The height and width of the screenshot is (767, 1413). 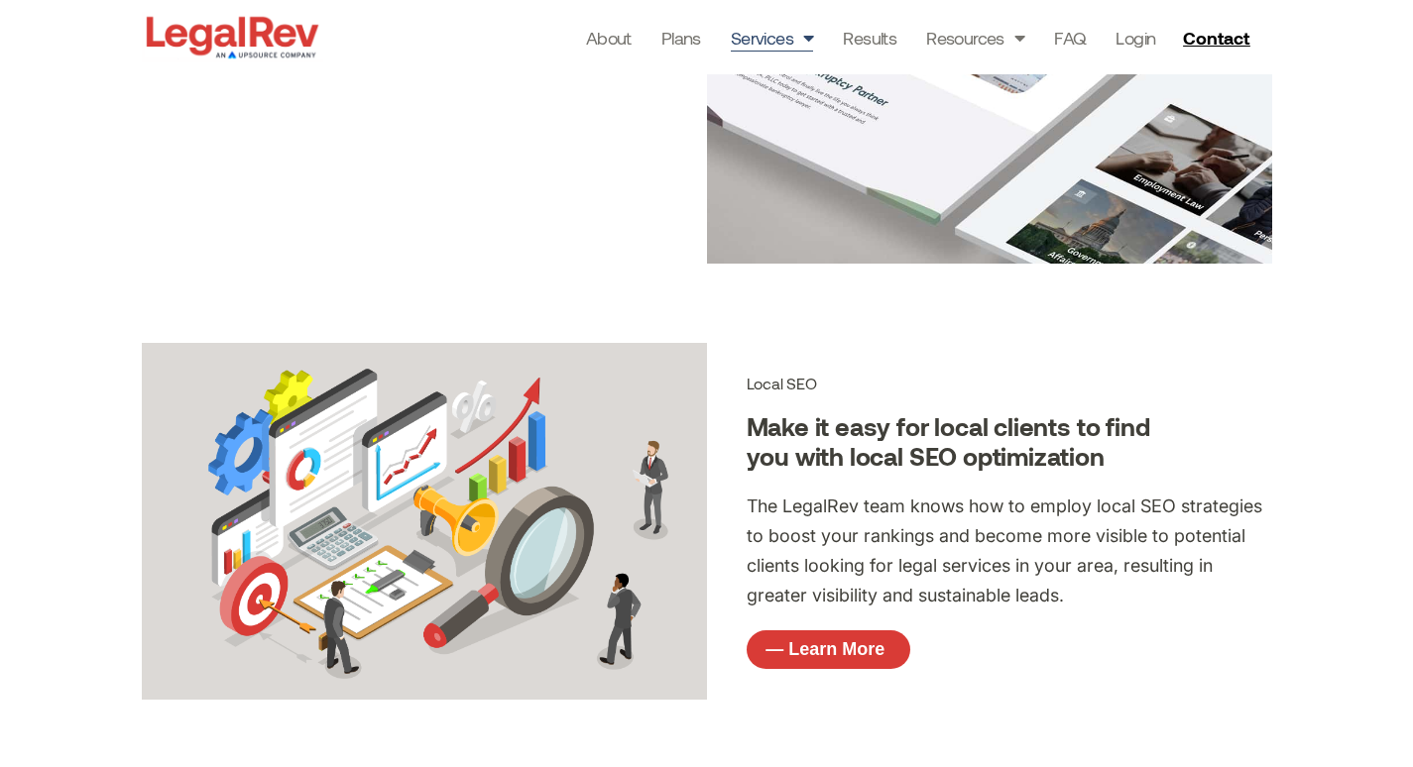 What do you see at coordinates (869, 38) in the screenshot?
I see `a: Results` at bounding box center [869, 38].